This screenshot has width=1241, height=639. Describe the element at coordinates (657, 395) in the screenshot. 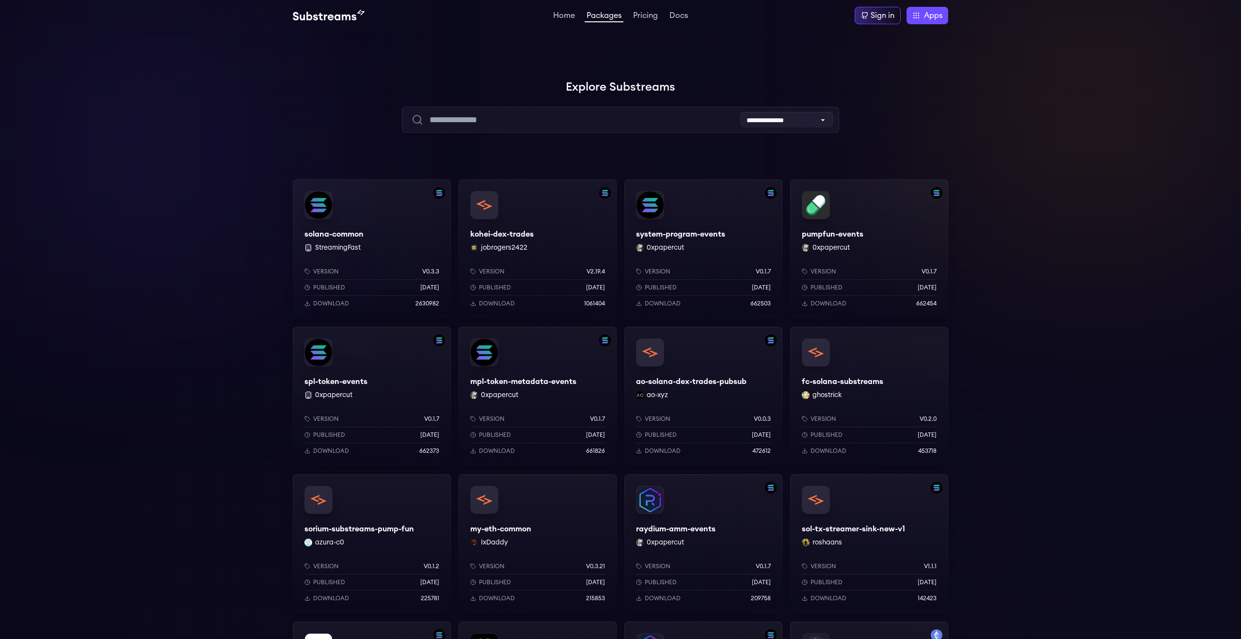

I see `button: ao-xyz` at that location.